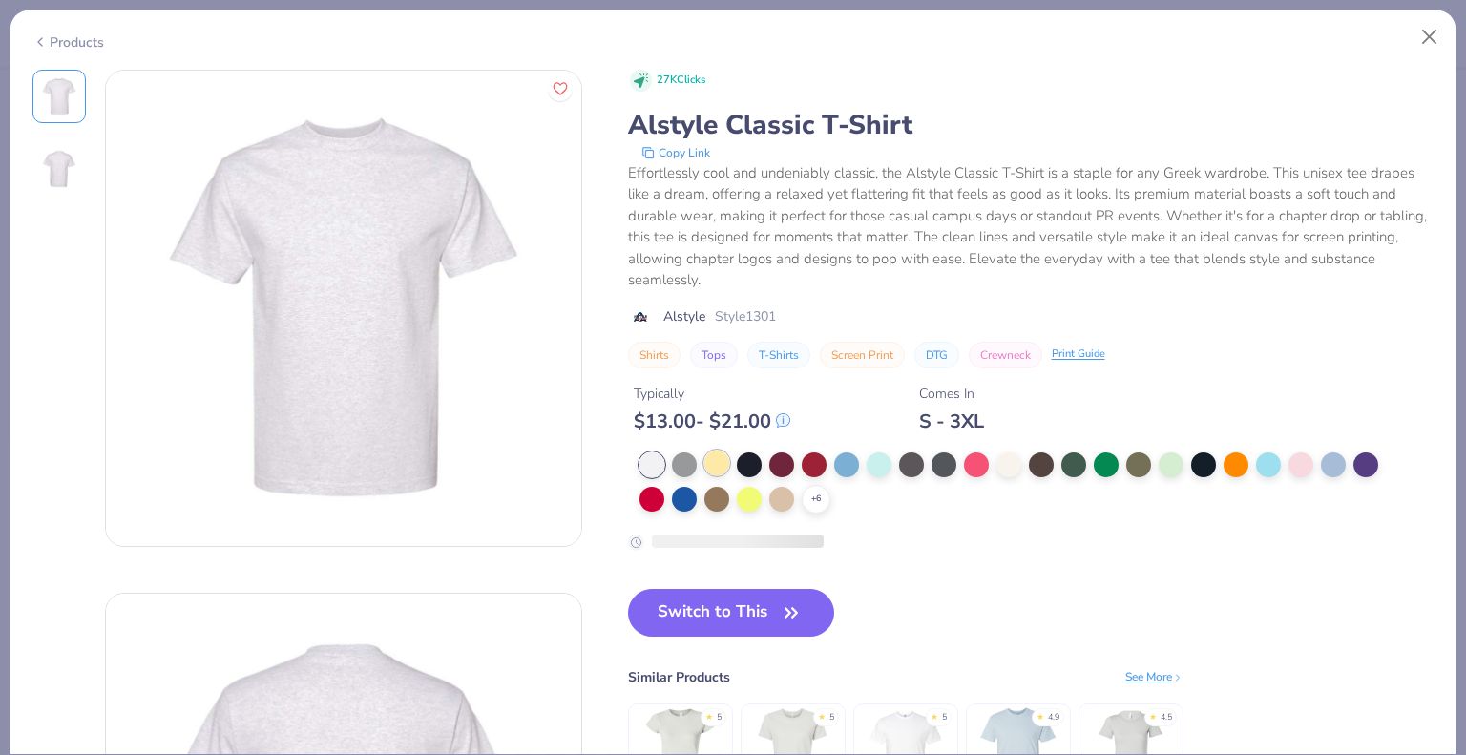 This screenshot has width=1466, height=755. What do you see at coordinates (712, 421) in the screenshot?
I see `div: $ 13.00 - $ 21.00` at bounding box center [712, 421].